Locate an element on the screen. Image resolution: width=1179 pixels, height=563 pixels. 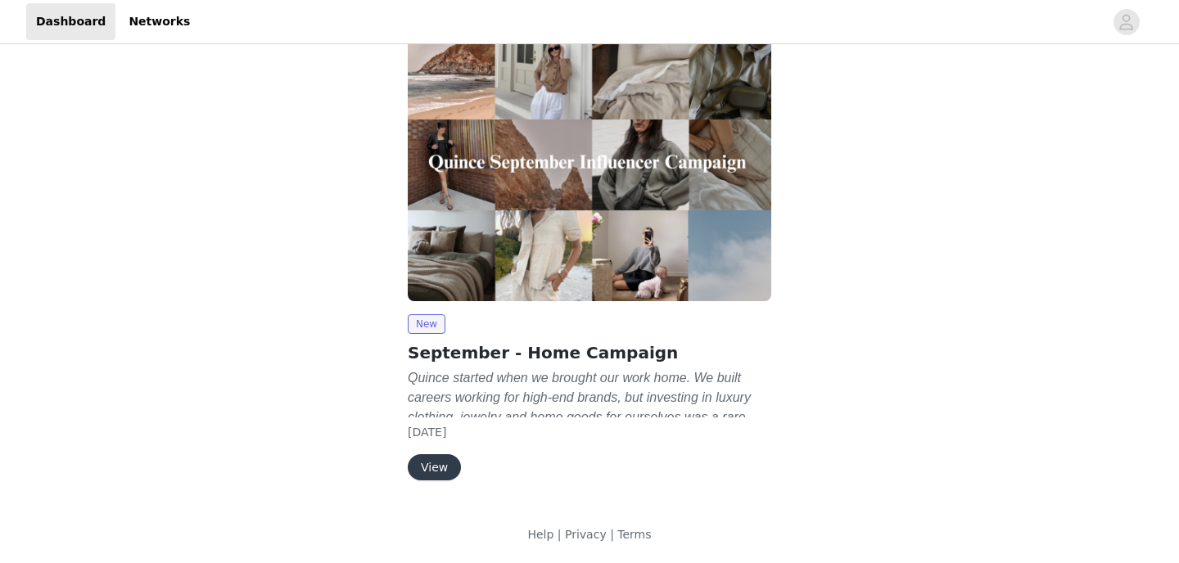
a: Dashboard is located at coordinates (70, 21).